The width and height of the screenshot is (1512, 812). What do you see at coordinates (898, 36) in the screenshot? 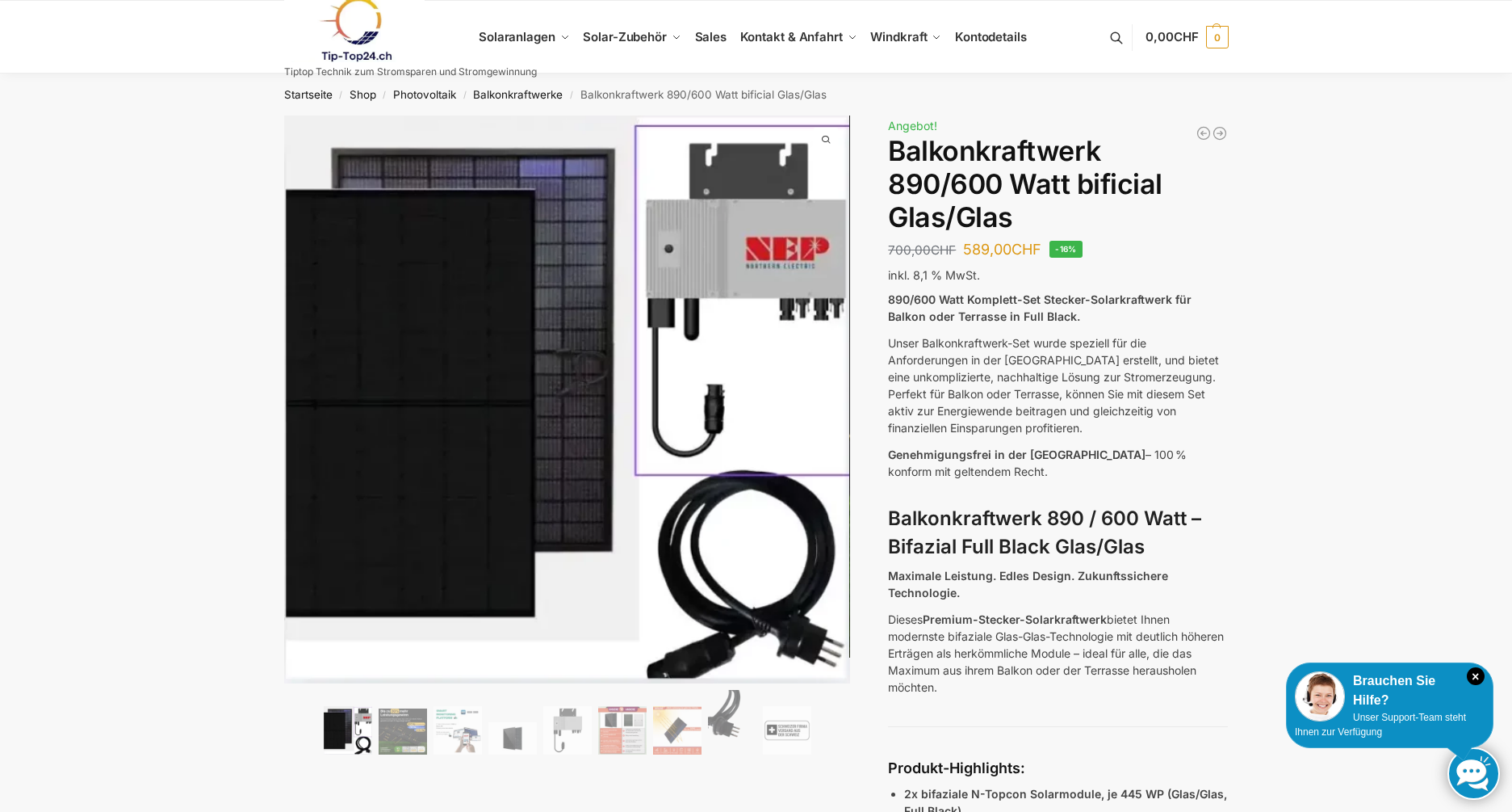
I see `span: Windkraft` at bounding box center [898, 36].